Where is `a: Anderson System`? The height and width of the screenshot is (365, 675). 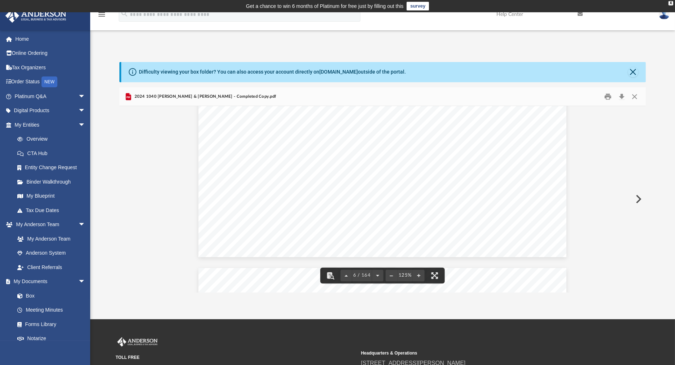
a: Anderson System is located at coordinates (51, 253).